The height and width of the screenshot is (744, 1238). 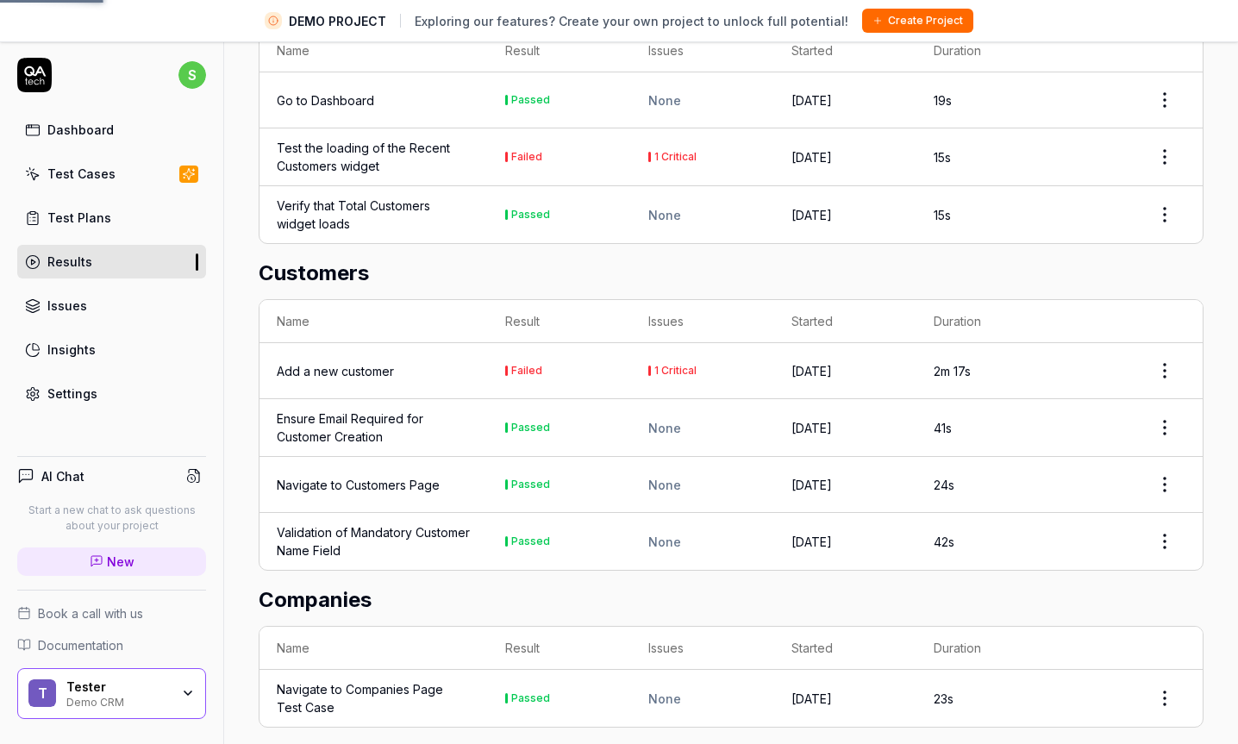 I want to click on span: s, so click(x=192, y=75).